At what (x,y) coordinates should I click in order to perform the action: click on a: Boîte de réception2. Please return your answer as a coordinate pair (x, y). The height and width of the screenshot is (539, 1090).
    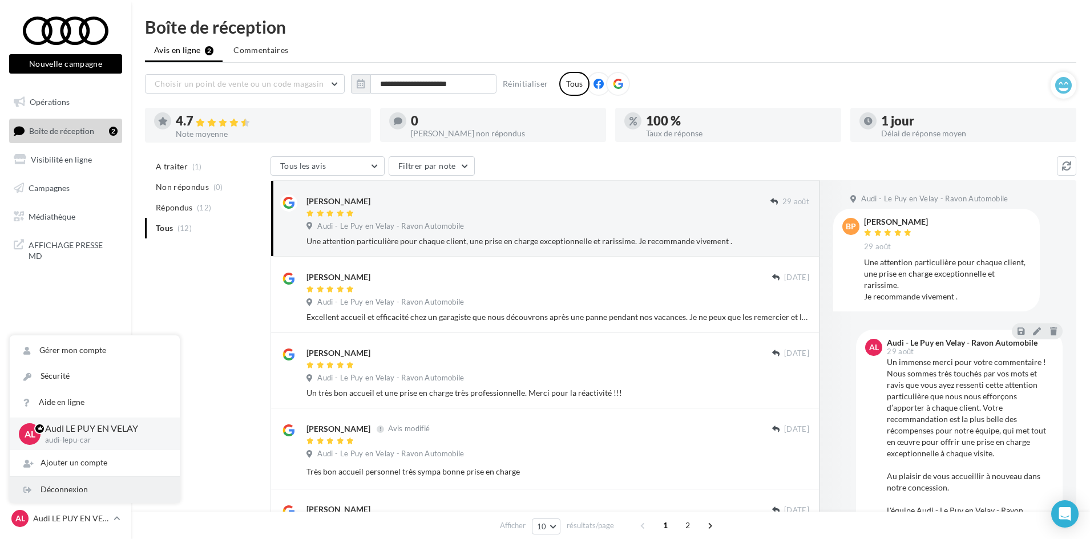
    Looking at the image, I should click on (66, 131).